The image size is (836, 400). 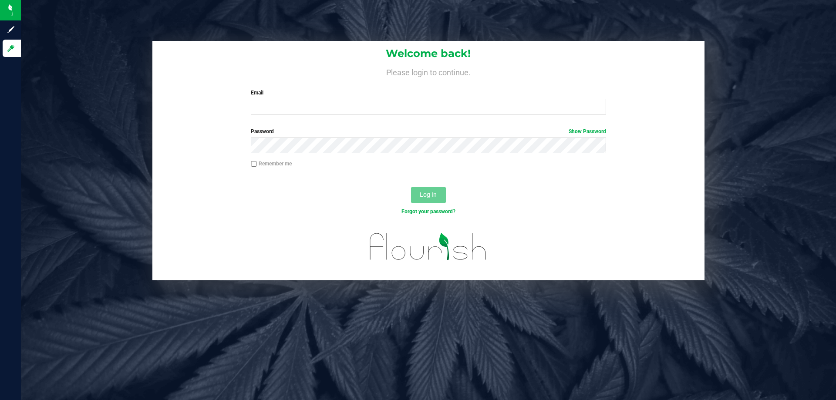 I want to click on a: Forgot your password?, so click(x=428, y=211).